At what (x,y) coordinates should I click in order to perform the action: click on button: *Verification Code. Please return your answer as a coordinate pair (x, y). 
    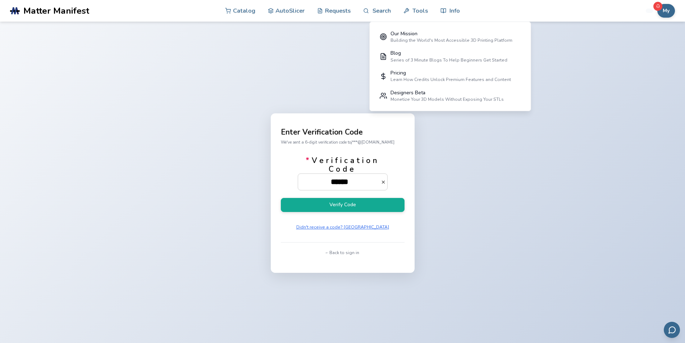
    Looking at the image, I should click on (384, 182).